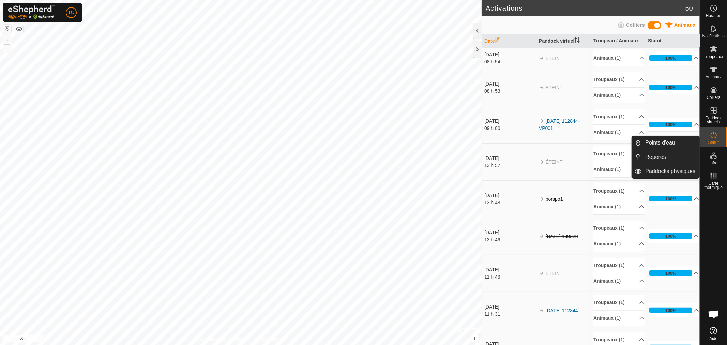 Image resolution: width=727 pixels, height=345 pixels. Describe the element at coordinates (713, 36) in the screenshot. I see `span: Notifications` at that location.